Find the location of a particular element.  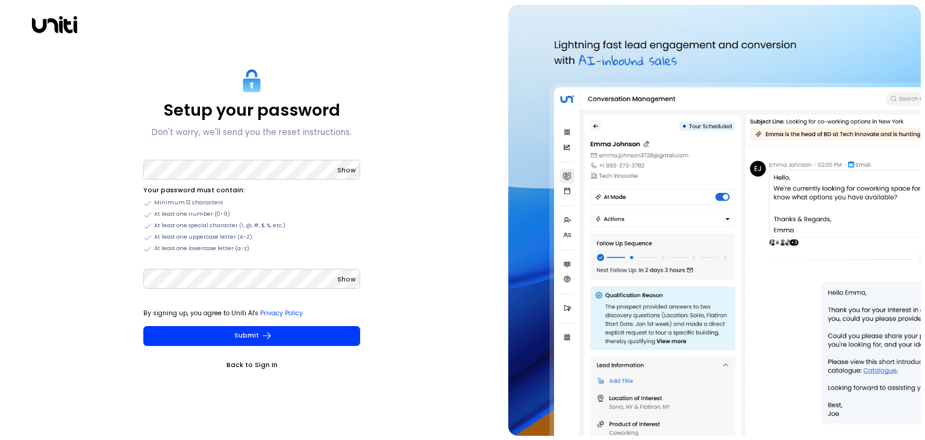

button: Submit is located at coordinates (252, 335).